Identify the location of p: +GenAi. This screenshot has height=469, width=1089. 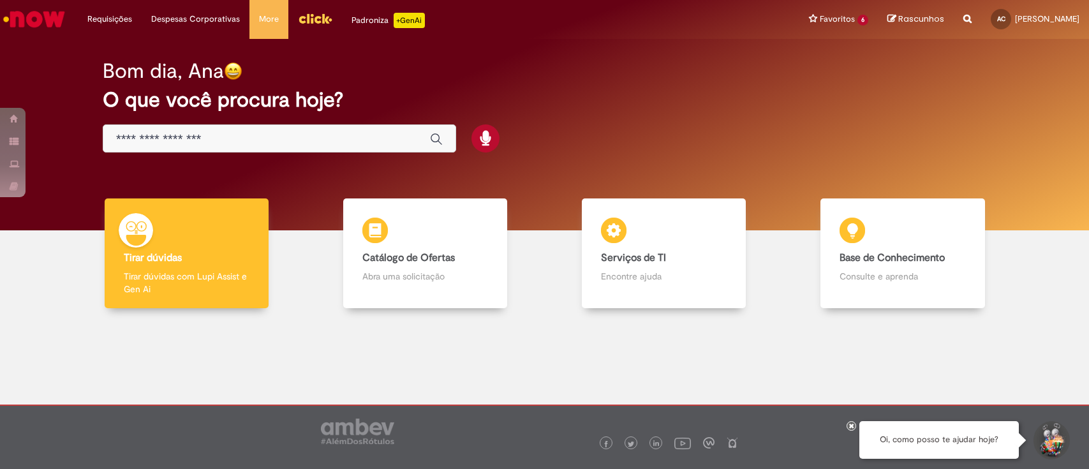
(409, 20).